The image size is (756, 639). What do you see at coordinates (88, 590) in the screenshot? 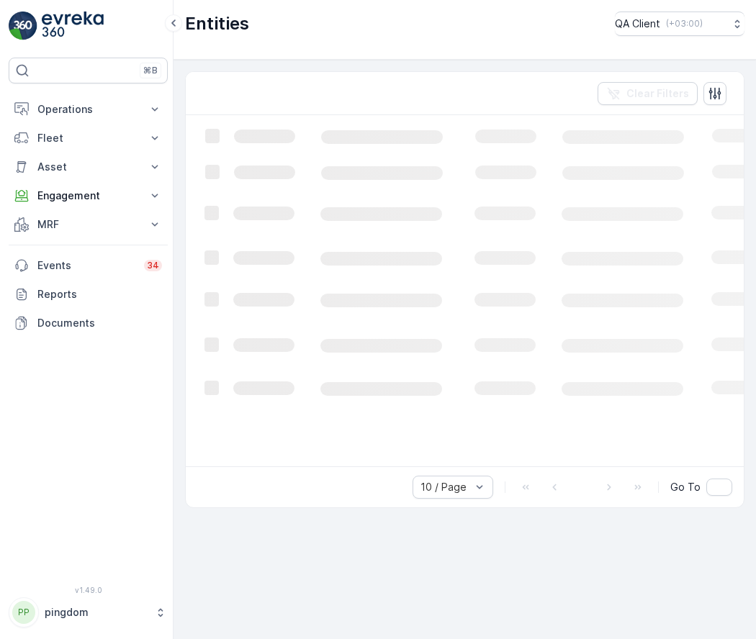
I see `span: v 1.49.0` at bounding box center [88, 590].